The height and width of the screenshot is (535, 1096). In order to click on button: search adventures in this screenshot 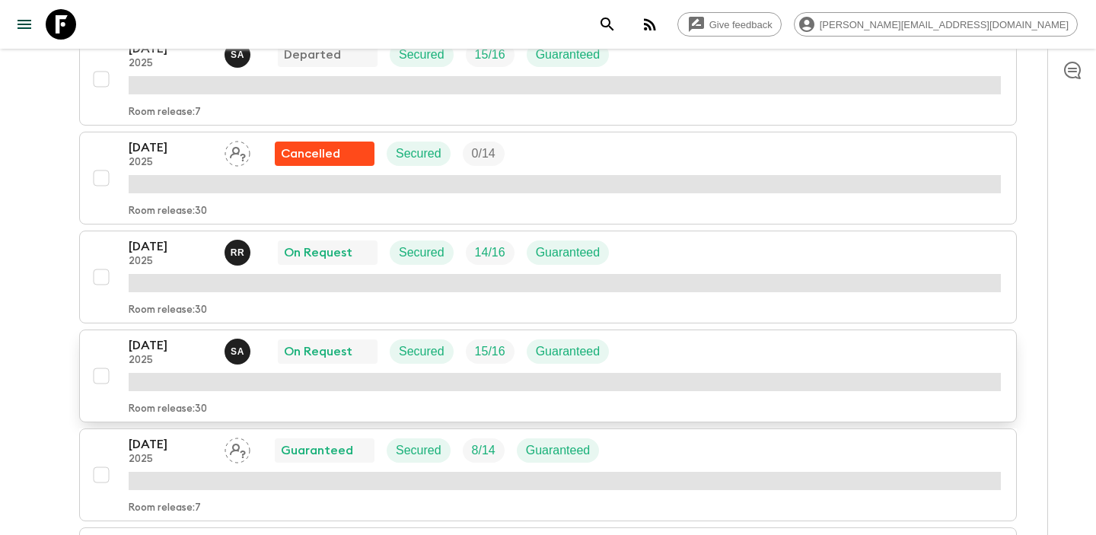, I will do `click(607, 24)`.